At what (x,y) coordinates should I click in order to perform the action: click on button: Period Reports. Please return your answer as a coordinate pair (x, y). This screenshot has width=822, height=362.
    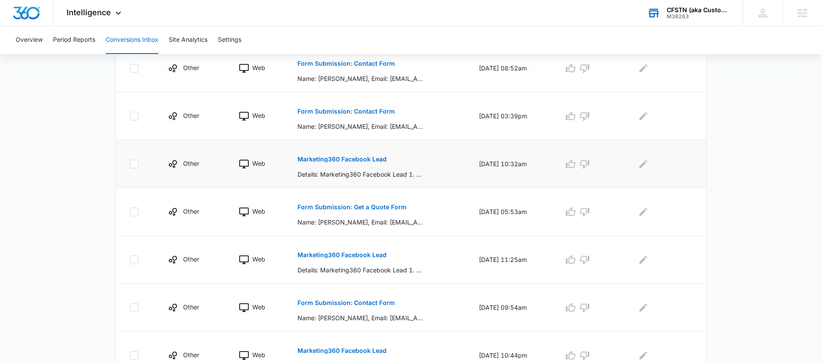
    Looking at the image, I should click on (74, 40).